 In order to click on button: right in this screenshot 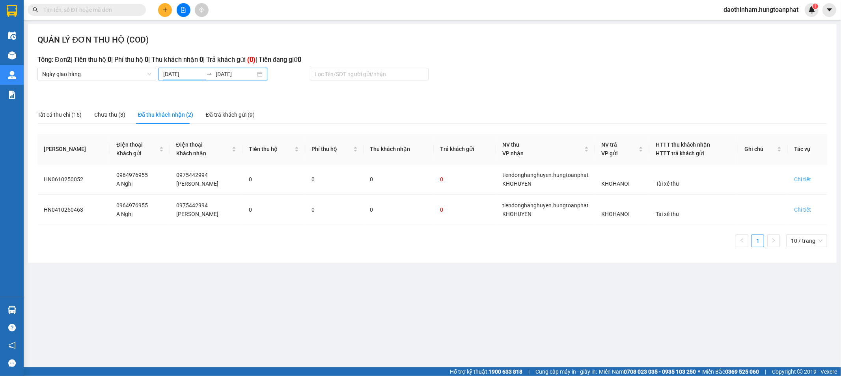, I will do `click(773, 241)`.